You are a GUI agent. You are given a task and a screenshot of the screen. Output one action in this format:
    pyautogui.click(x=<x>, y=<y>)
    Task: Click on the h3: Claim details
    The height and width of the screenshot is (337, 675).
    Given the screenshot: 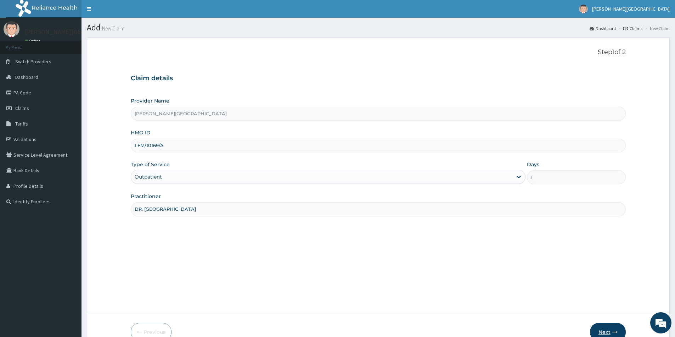 What is the action you would take?
    pyautogui.click(x=378, y=79)
    